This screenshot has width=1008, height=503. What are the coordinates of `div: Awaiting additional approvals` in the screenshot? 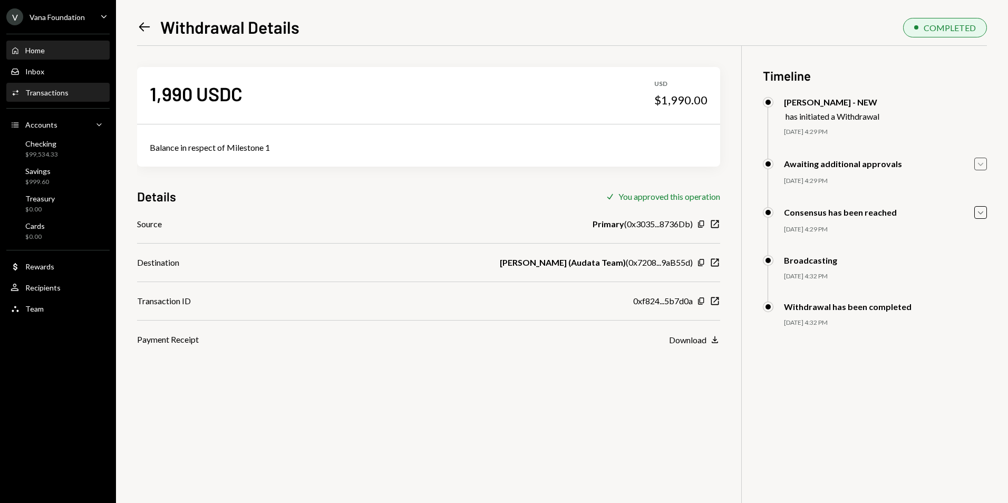 It's located at (843, 163).